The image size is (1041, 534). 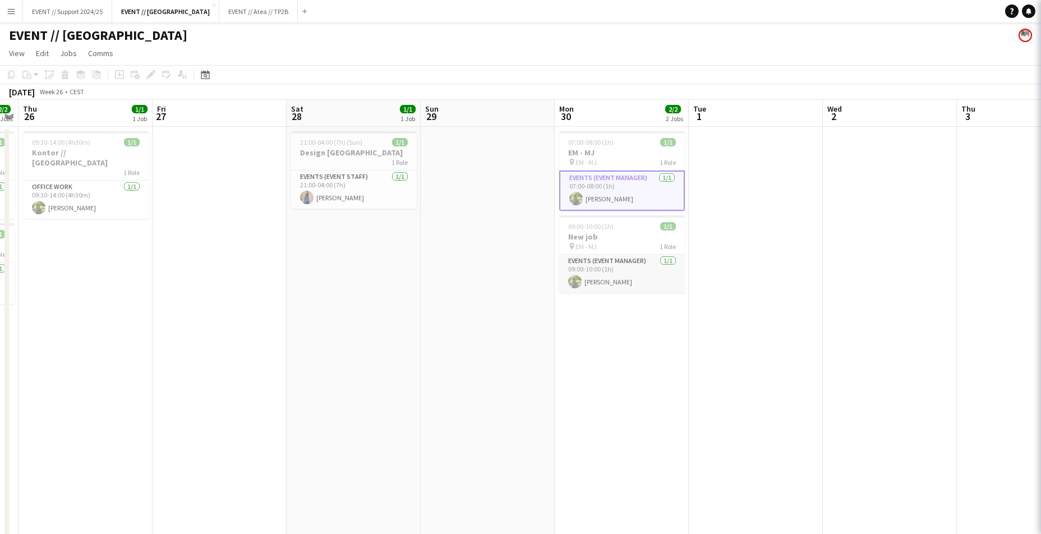 What do you see at coordinates (591, 142) in the screenshot?
I see `span: 07:00-08:00 (1h)` at bounding box center [591, 142].